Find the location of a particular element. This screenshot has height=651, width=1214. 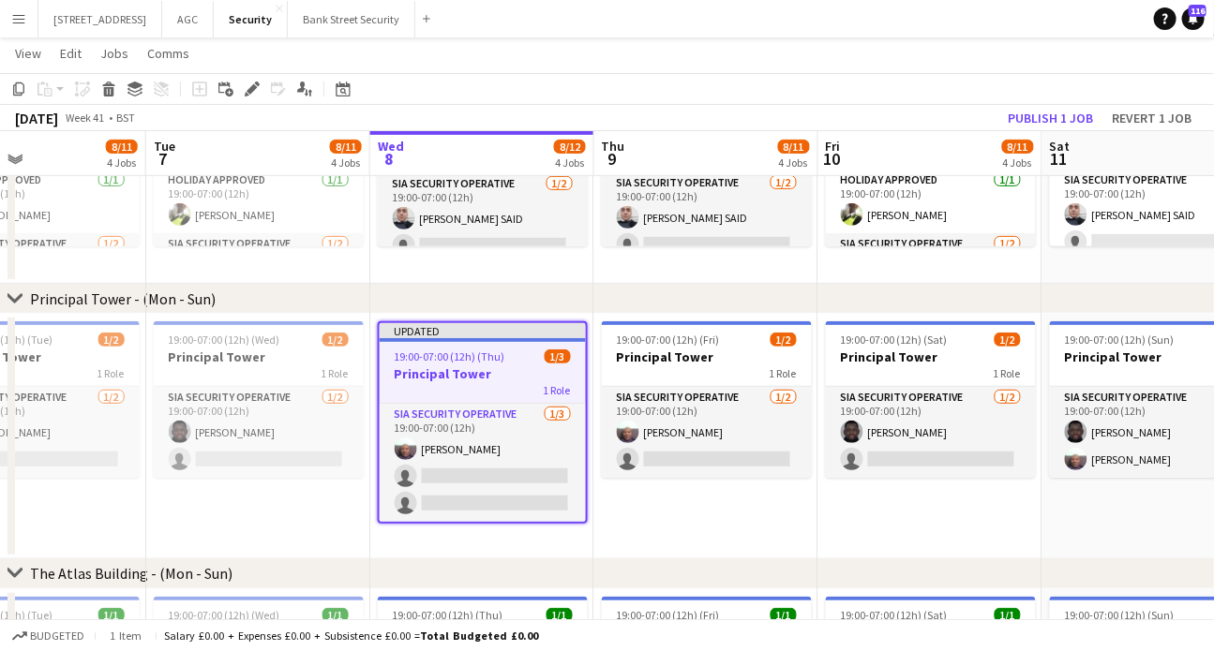

div: 19:00-07:00 (12h) (Fri)1/2Principal Tower1 RoleSIA Security Operative1/219:00-07:00 (12h)[PERSON_... is located at coordinates (707, 399).